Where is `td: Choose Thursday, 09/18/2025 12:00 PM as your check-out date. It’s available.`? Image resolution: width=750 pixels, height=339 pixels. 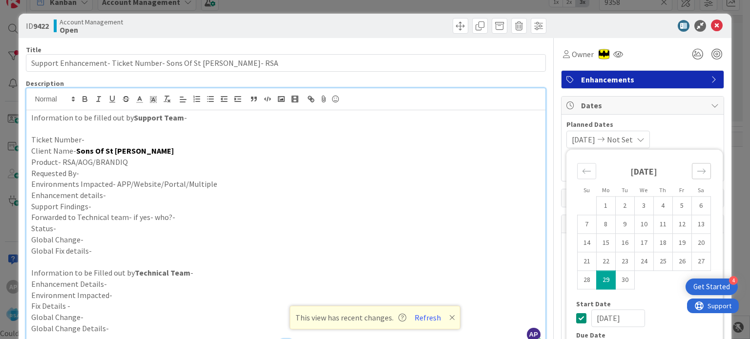
td: Choose Thursday, 09/18/2025 12:00 PM as your check-out date. It’s available. is located at coordinates (662, 243).